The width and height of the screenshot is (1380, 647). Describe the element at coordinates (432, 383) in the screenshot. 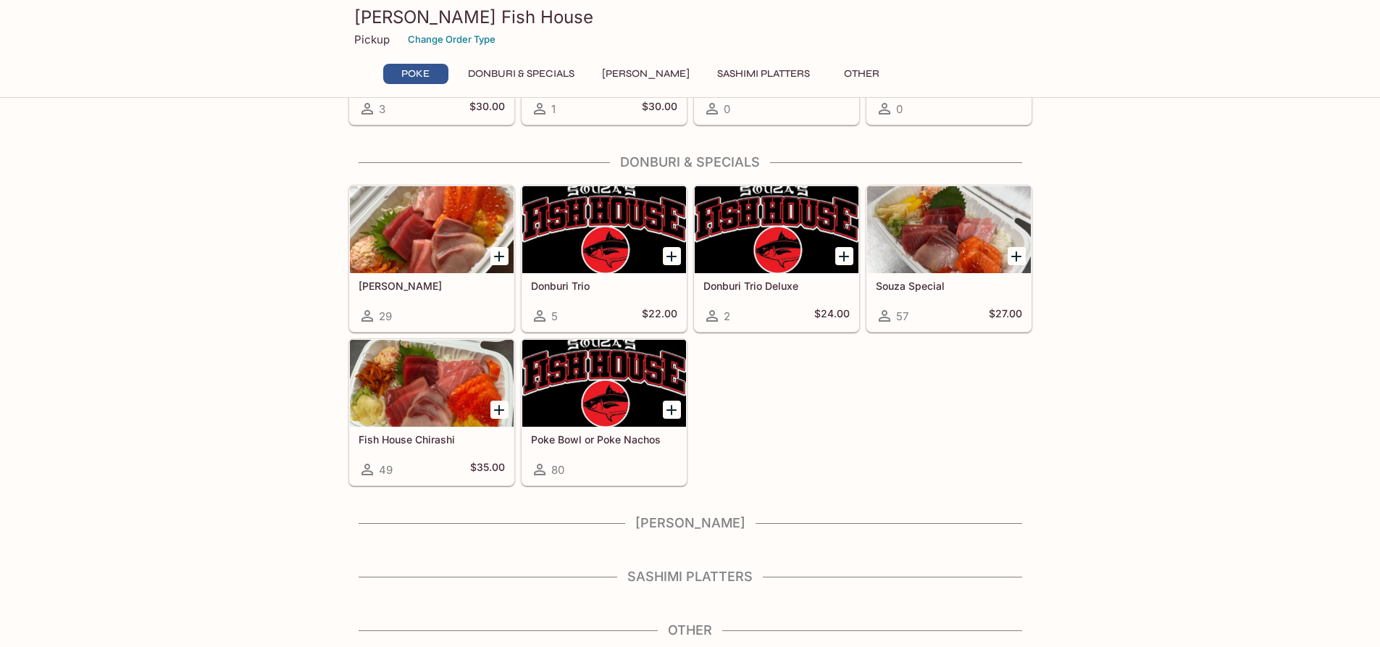

I see `div: Fish House Chirashi` at that location.